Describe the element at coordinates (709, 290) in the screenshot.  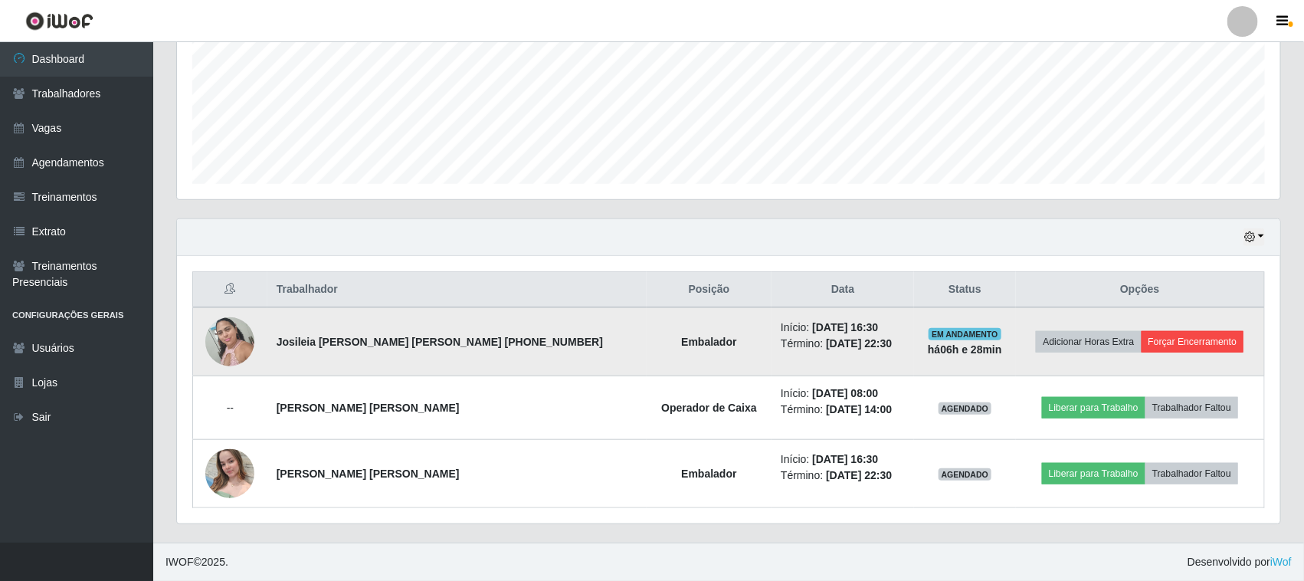
I see `th: Posição` at that location.